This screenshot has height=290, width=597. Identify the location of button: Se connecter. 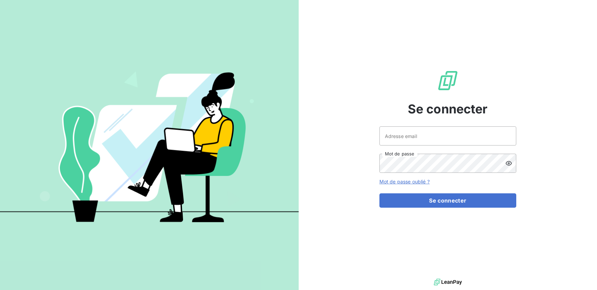
(448, 201).